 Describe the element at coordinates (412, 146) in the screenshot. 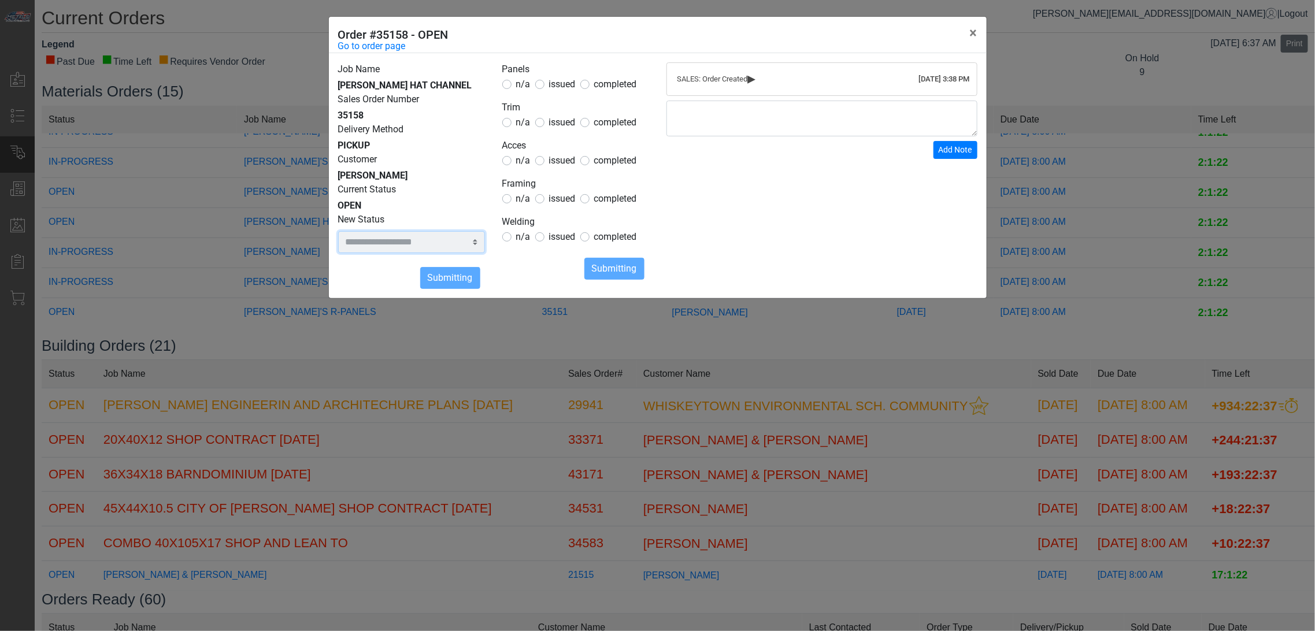

I see `div: PICKUP` at that location.